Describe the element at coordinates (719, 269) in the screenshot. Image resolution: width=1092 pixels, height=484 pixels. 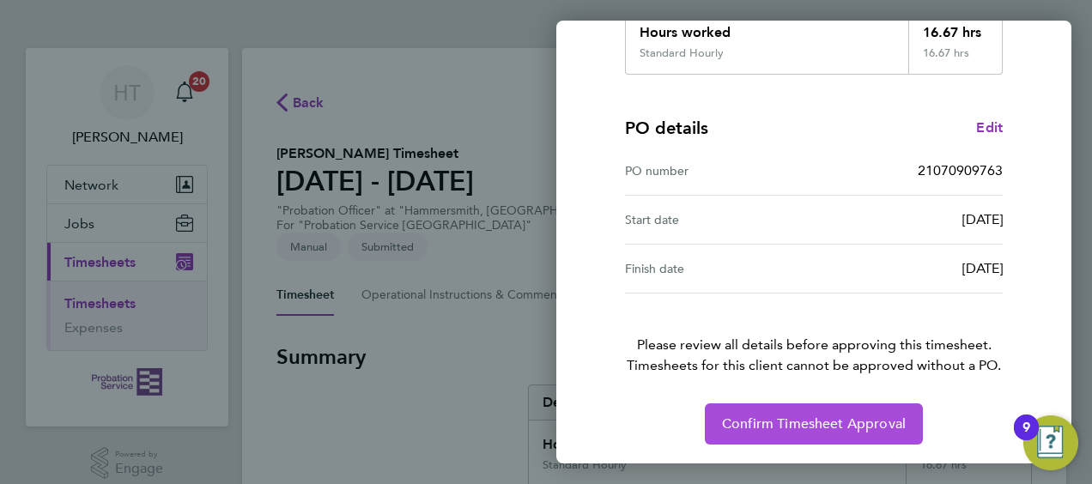
I see `div: Finish date` at that location.